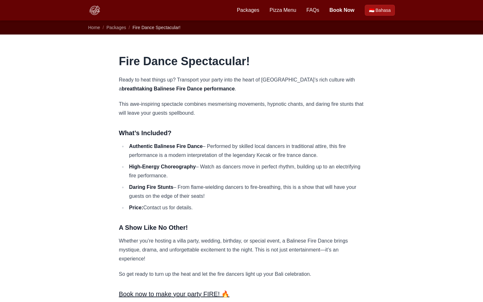  I want to click on a: Book Now, so click(342, 10).